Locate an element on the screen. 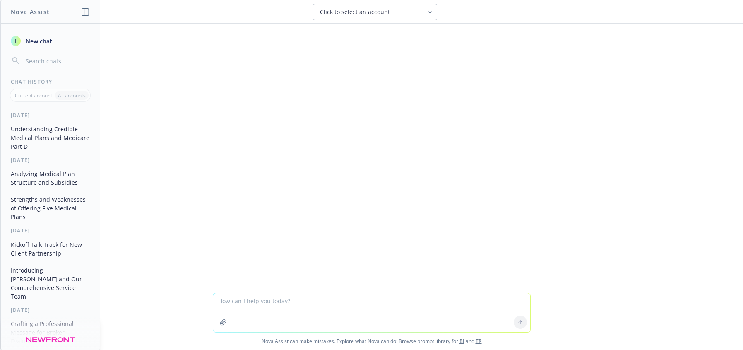  button: Crafting a Professional Message for Broker Evaluation is located at coordinates (50, 332).